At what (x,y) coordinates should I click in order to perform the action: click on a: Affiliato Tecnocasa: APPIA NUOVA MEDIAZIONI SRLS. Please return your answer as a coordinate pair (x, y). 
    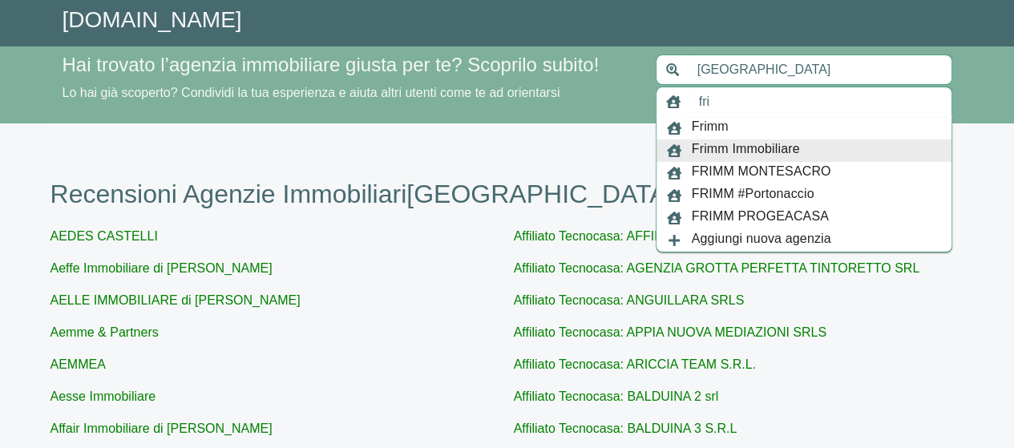
    Looking at the image, I should click on (670, 332).